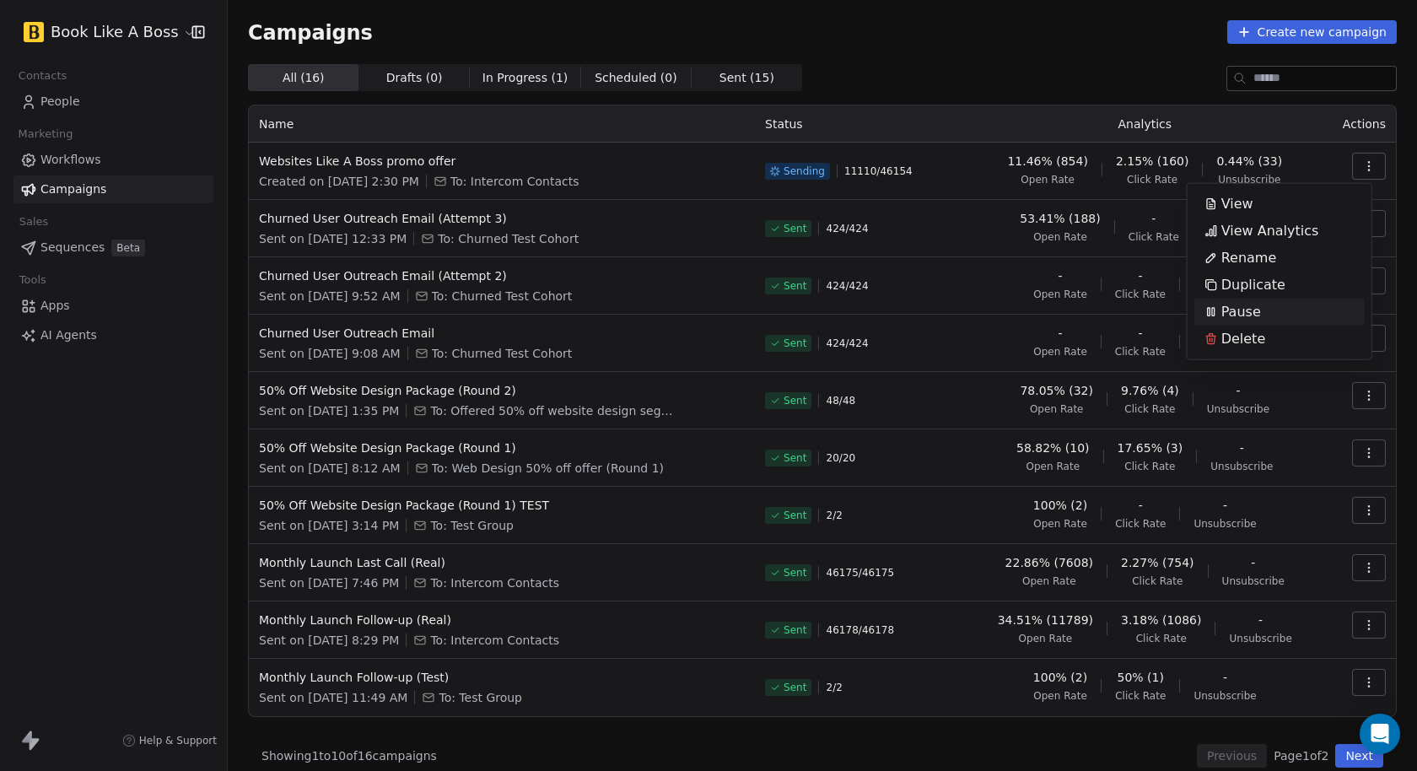 This screenshot has width=1417, height=771. Describe the element at coordinates (1280, 272) in the screenshot. I see `div: Suggestions` at that location.